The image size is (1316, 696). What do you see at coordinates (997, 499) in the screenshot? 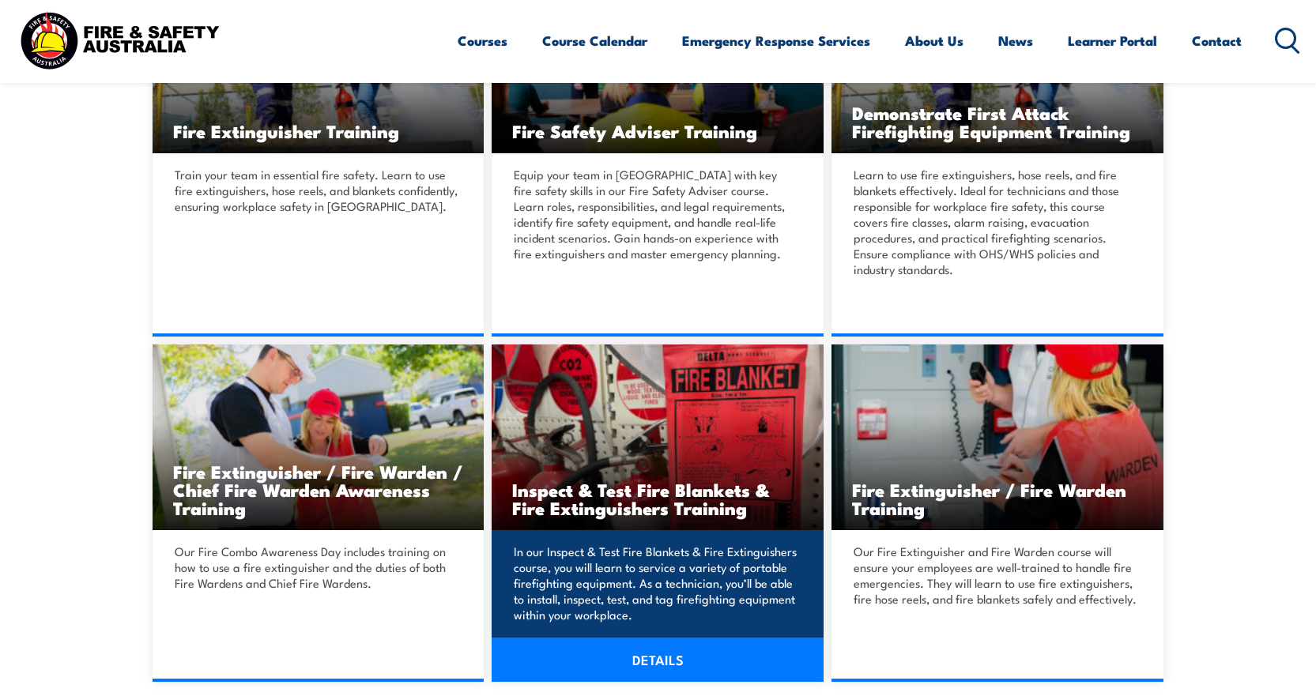
I see `h3: Fire Extinguisher / Fire Warden Training` at bounding box center [997, 499].